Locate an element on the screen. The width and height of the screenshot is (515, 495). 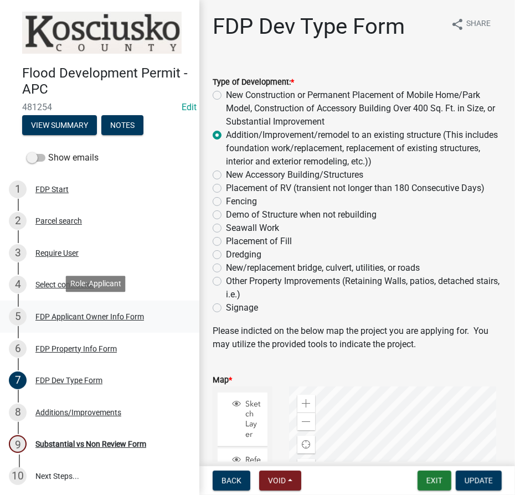
span: Void is located at coordinates (277, 481).